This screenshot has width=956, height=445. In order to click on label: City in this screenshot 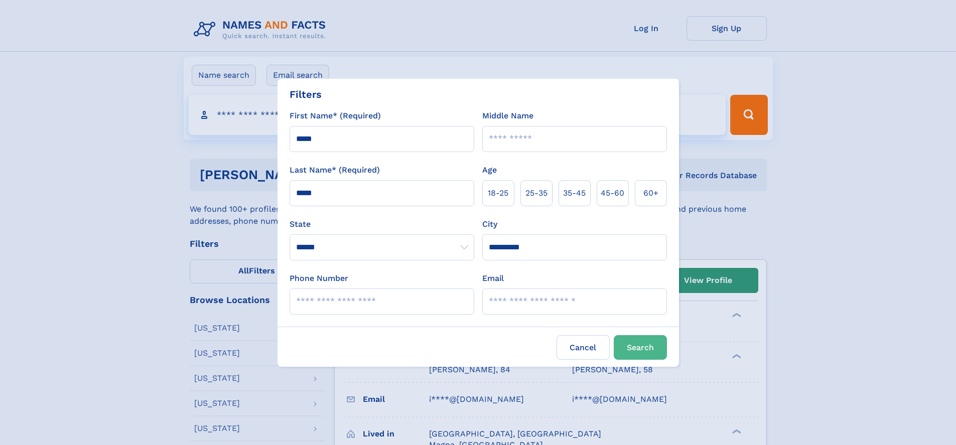, I will do `click(490, 224)`.